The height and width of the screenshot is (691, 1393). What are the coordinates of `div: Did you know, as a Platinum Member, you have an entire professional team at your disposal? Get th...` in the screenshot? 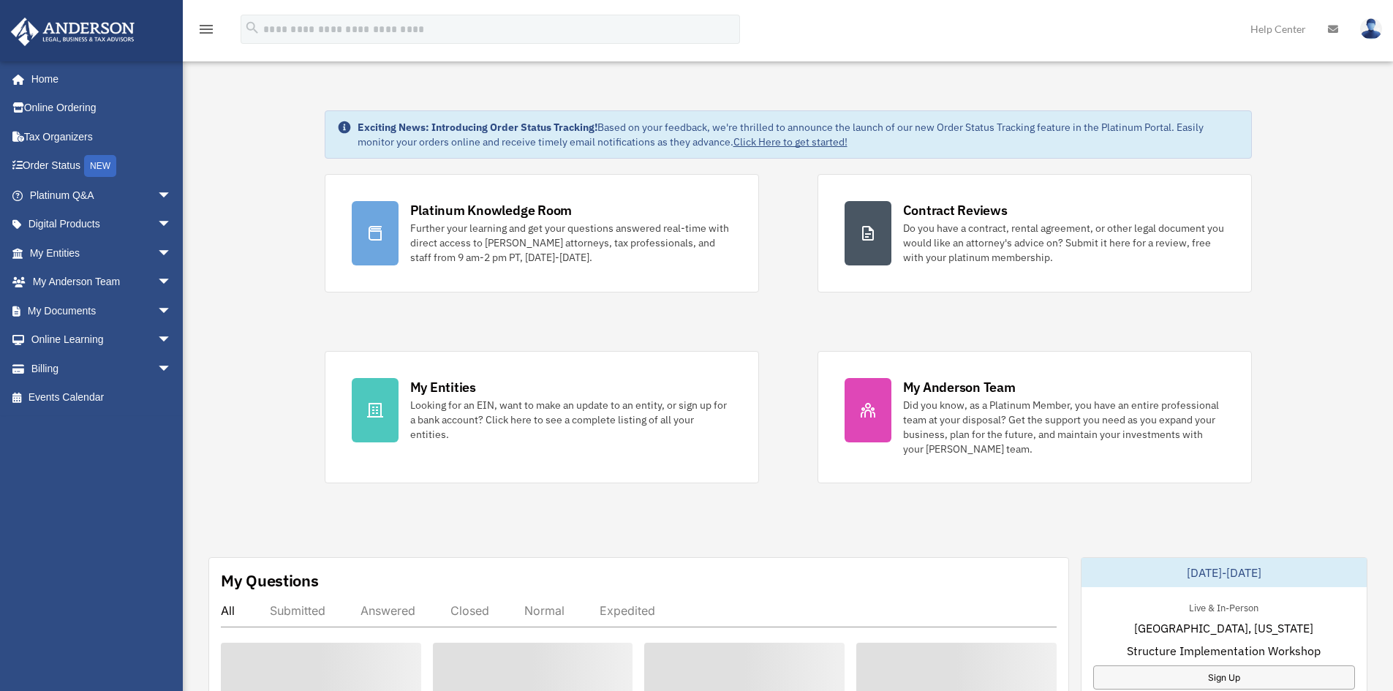 It's located at (1064, 427).